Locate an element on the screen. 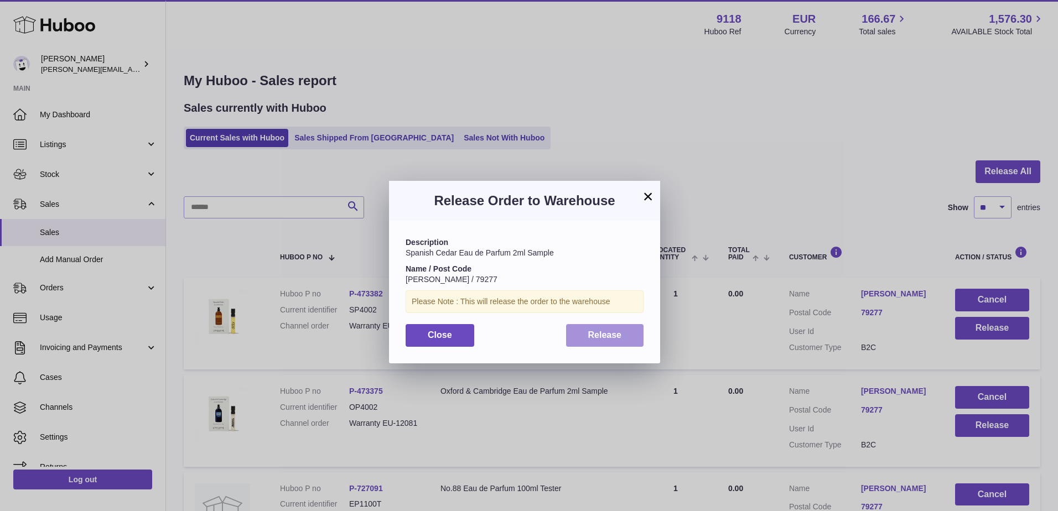 This screenshot has width=1058, height=511. button: Close is located at coordinates (440, 335).